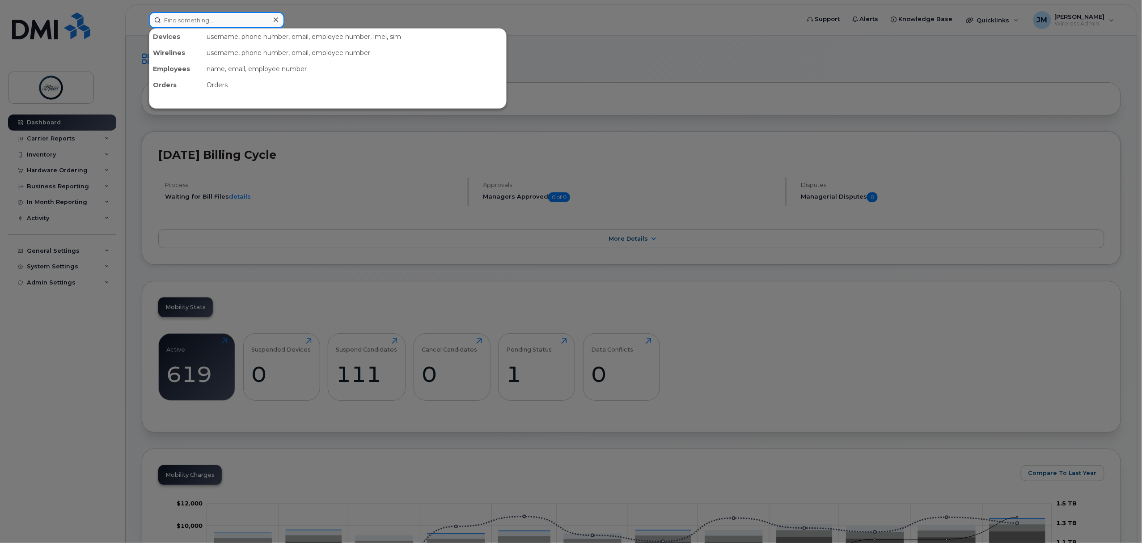 This screenshot has width=1142, height=543. I want to click on div: name, email, employee number, so click(355, 69).